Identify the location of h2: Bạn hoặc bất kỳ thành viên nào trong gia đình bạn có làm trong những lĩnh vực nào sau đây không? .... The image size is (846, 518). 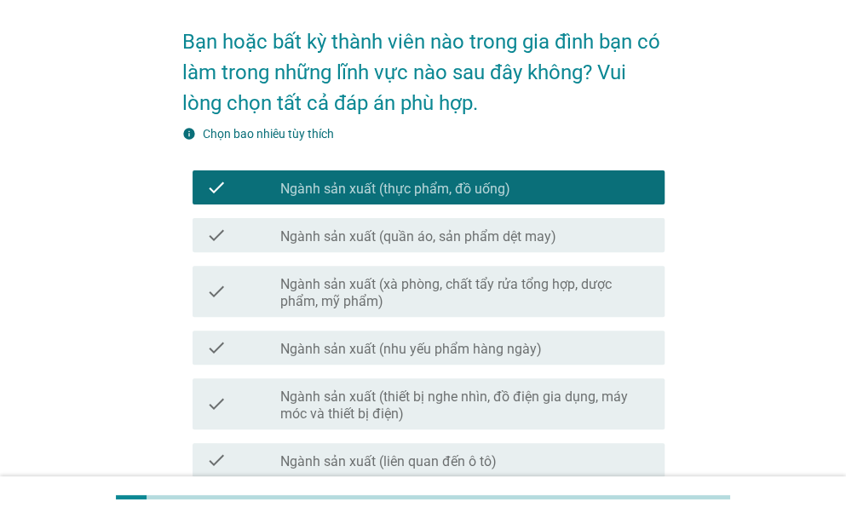
(423, 64).